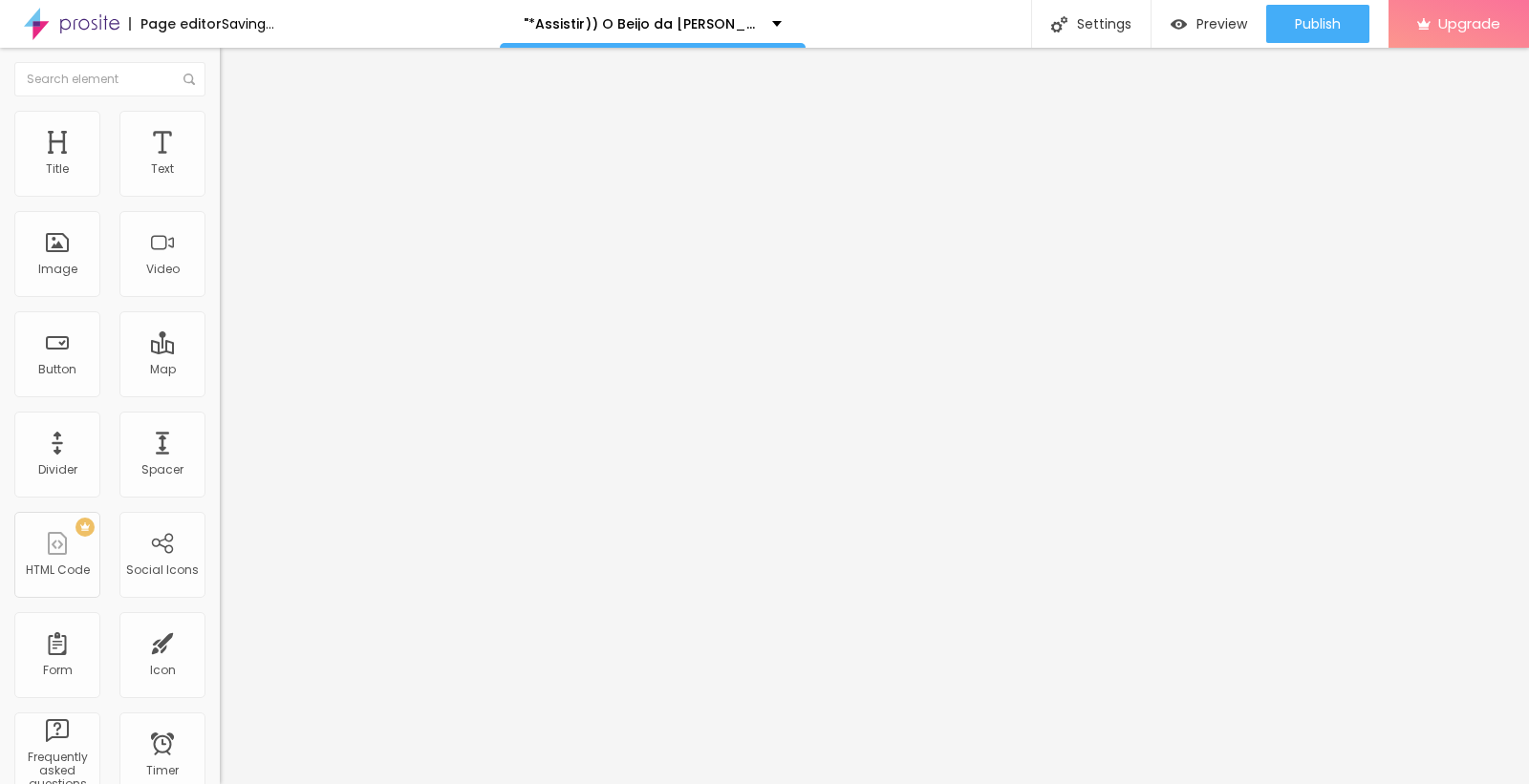 This screenshot has height=784, width=1529. I want to click on div: Saving..., so click(248, 24).